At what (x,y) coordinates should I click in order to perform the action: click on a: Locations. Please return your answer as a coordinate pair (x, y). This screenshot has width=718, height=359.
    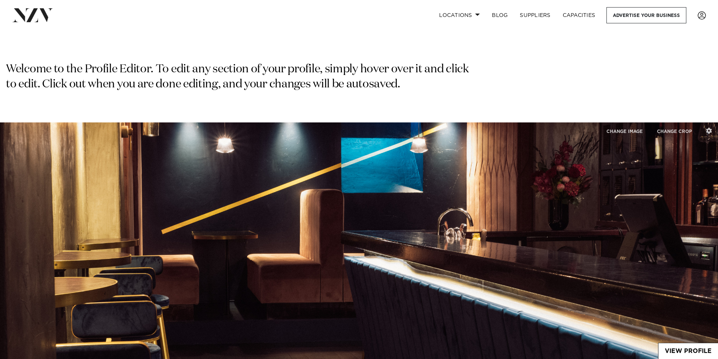
    Looking at the image, I should click on (460, 15).